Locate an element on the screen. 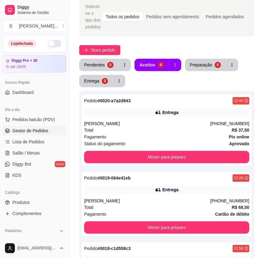 The height and width of the screenshot is (258, 264). div: Catálogo is located at coordinates (34, 193).